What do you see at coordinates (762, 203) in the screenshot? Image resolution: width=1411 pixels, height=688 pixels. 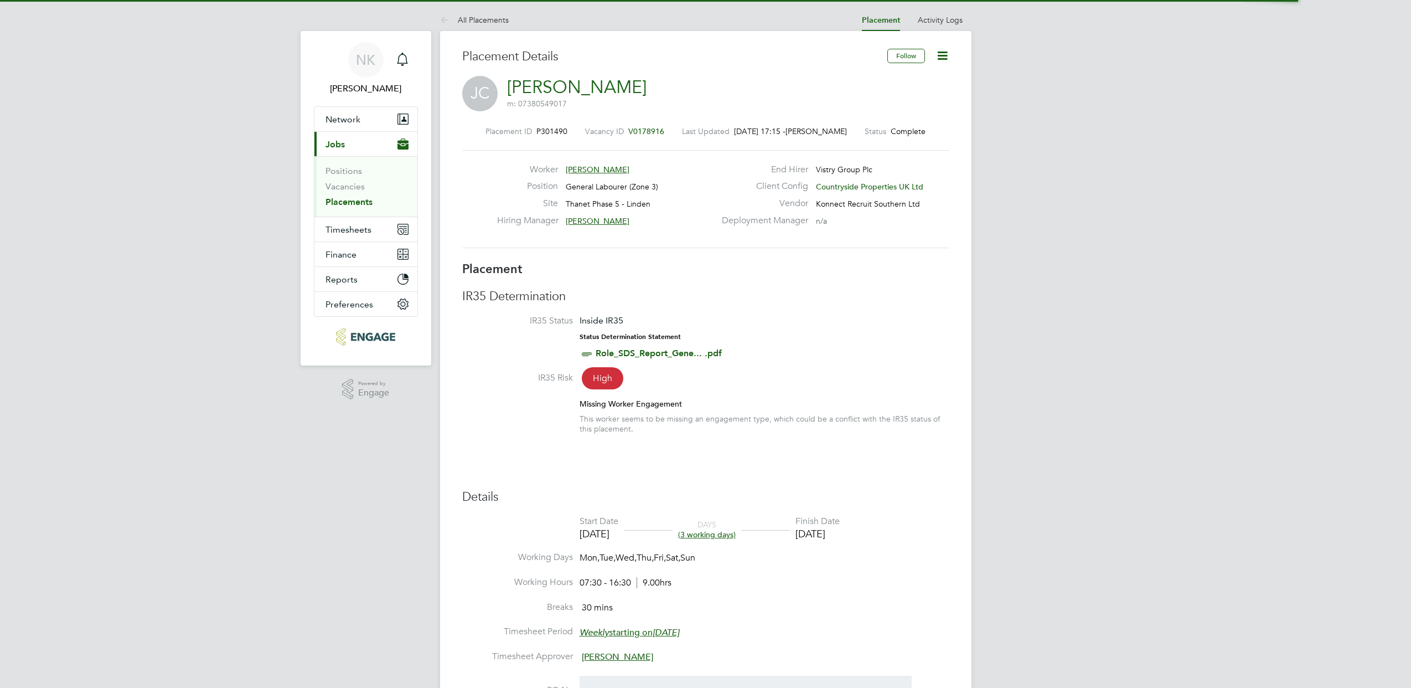 I see `label: Vendor` at bounding box center [762, 203].